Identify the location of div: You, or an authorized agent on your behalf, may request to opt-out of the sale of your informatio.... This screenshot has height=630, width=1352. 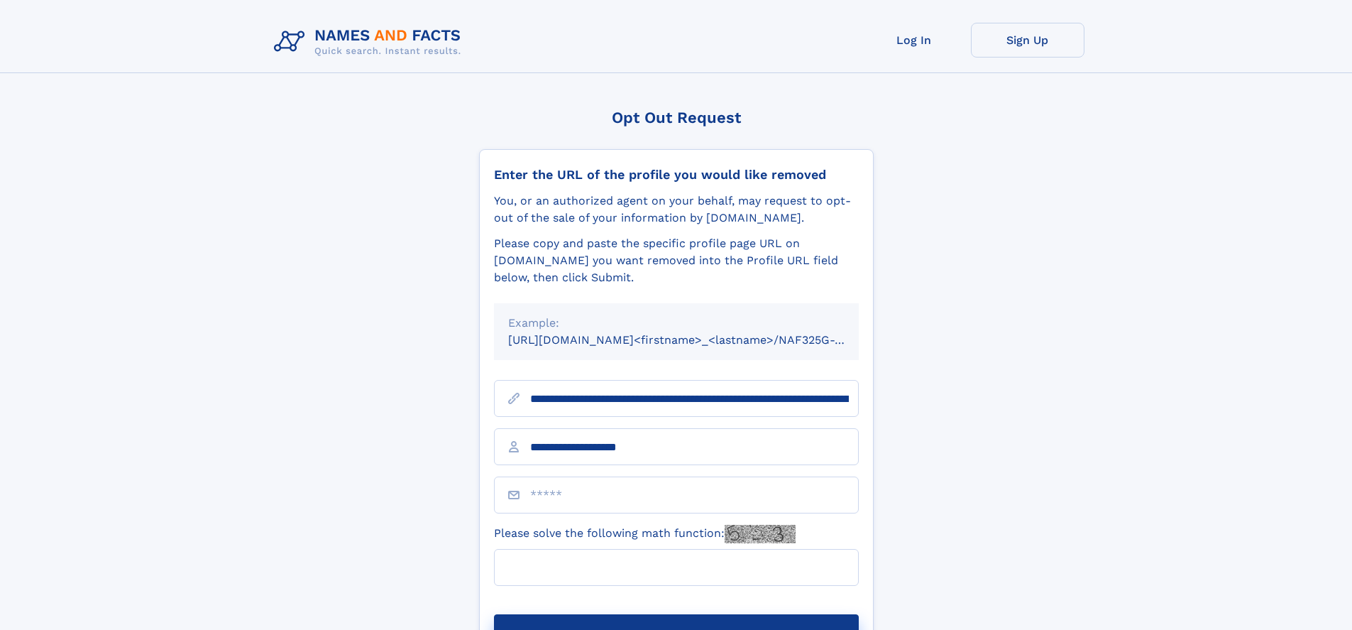
(676, 209).